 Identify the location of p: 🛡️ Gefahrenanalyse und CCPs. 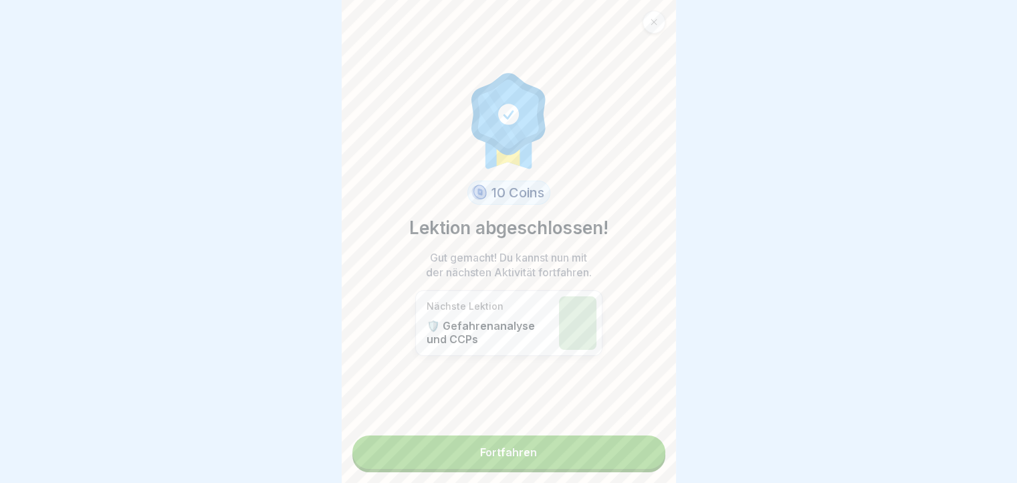
(490, 332).